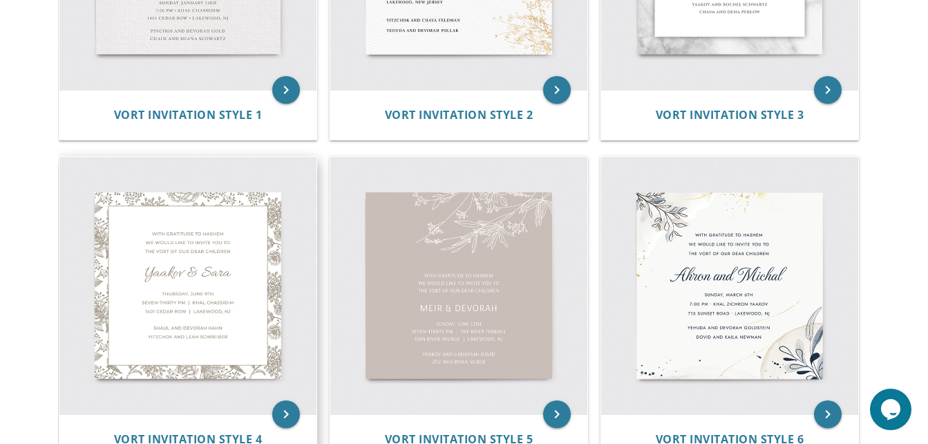 This screenshot has height=444, width=928. Describe the element at coordinates (730, 115) in the screenshot. I see `span: Vort Invitation Style 3` at that location.